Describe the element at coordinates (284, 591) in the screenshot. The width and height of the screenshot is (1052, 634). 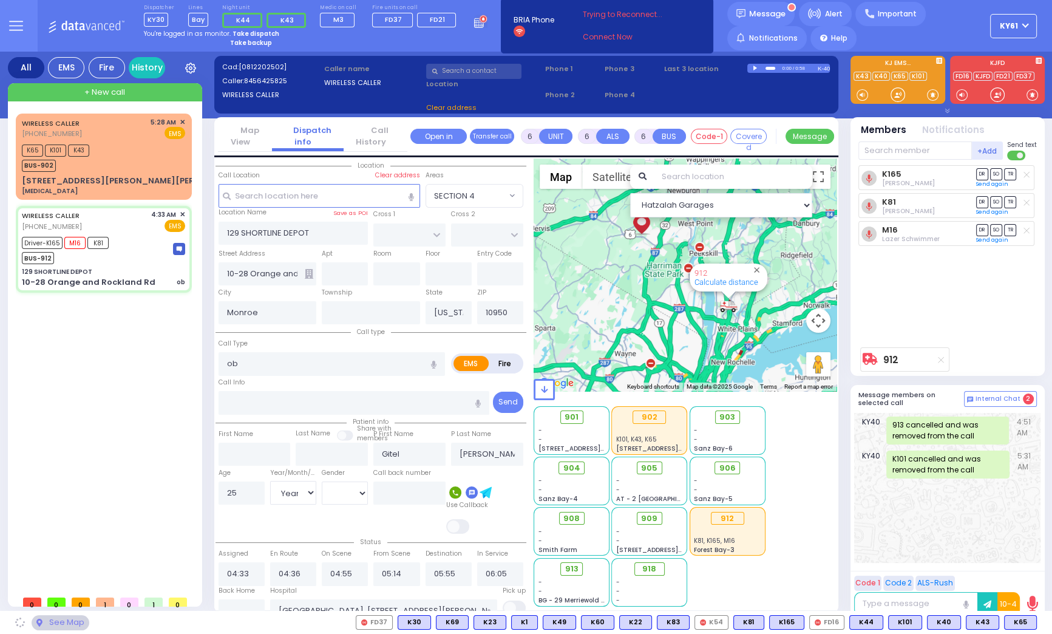
I see `label: Hospital` at that location.